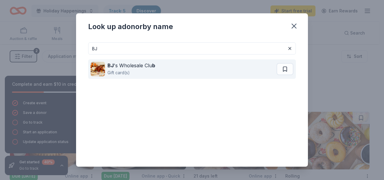 The image size is (384, 180). I want to click on img: Image for BJ's Wholesale Club, so click(98, 69).